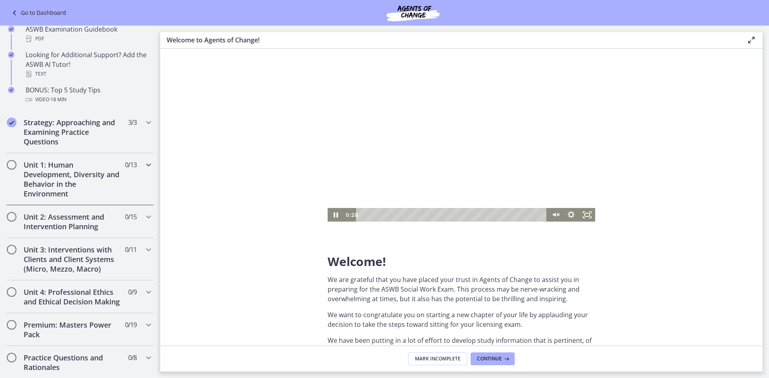  Describe the element at coordinates (88, 34) in the screenshot. I see `div: ASWB Examination Guidebook` at that location.